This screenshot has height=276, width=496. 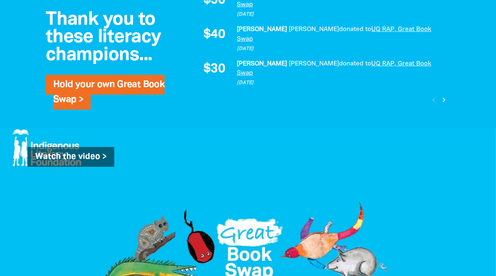 What do you see at coordinates (444, 100) in the screenshot?
I see `button: Next page` at bounding box center [444, 100].